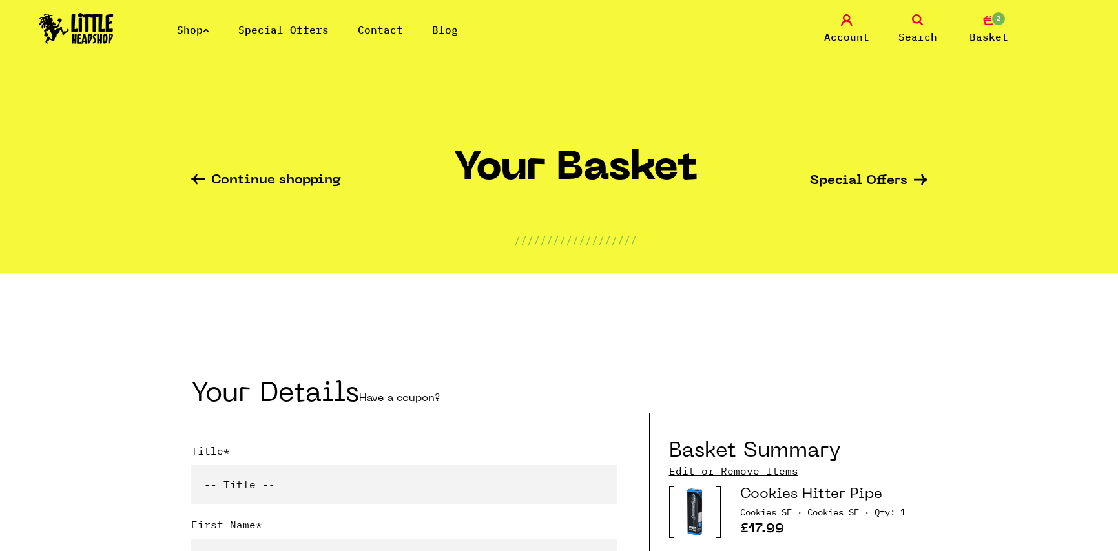  Describe the element at coordinates (989, 37) in the screenshot. I see `span: Basket` at that location.